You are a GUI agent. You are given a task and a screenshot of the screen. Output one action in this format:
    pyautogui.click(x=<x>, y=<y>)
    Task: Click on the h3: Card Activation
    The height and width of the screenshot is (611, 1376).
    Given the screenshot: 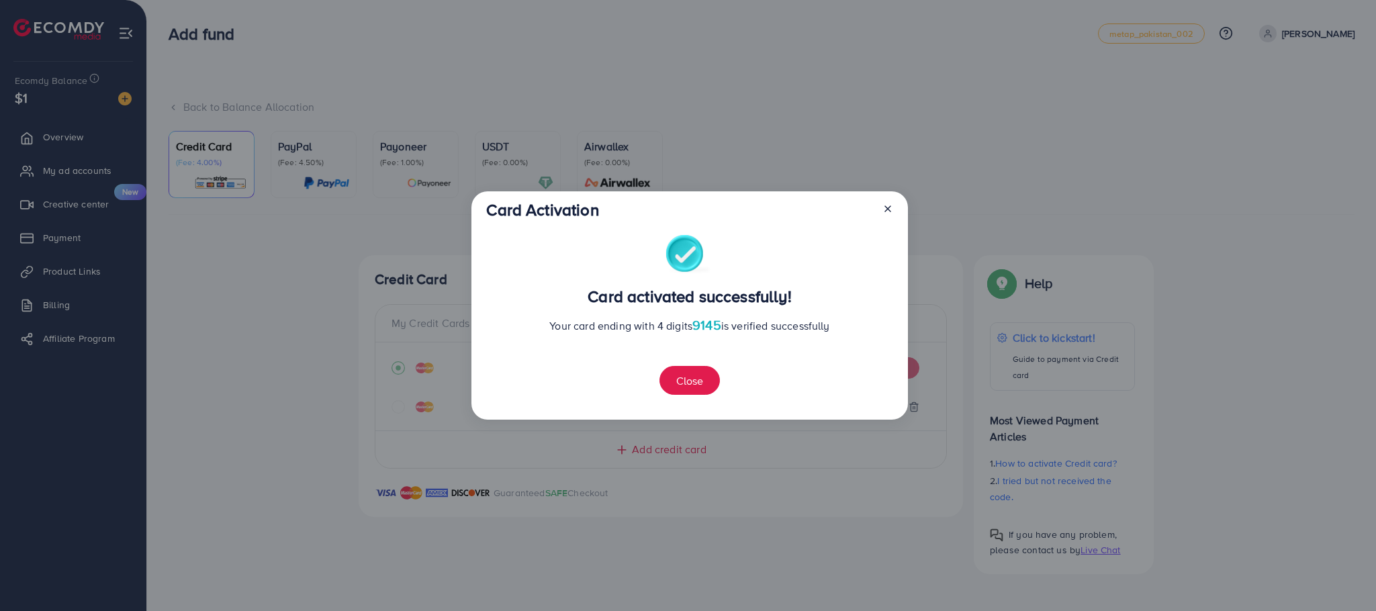 What is the action you would take?
    pyautogui.click(x=542, y=210)
    